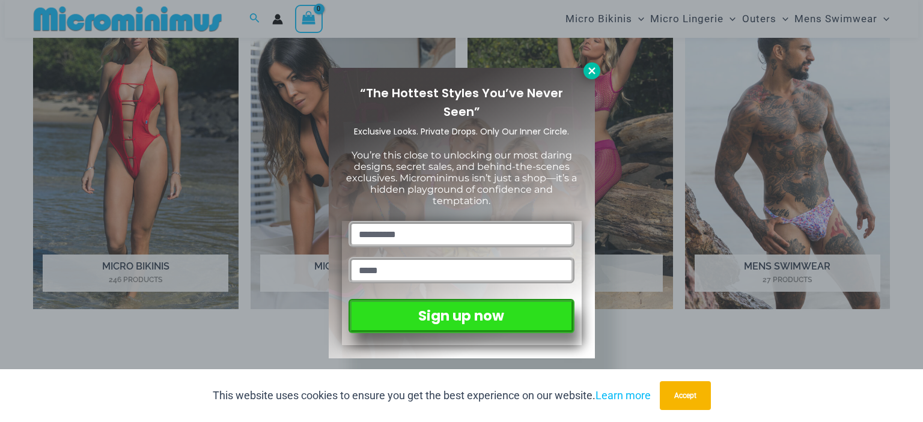 The height and width of the screenshot is (422, 923). What do you see at coordinates (431, 396) in the screenshot?
I see `p: This website uses cookies to ensure you get the best experience on our website.` at bounding box center [431, 396].